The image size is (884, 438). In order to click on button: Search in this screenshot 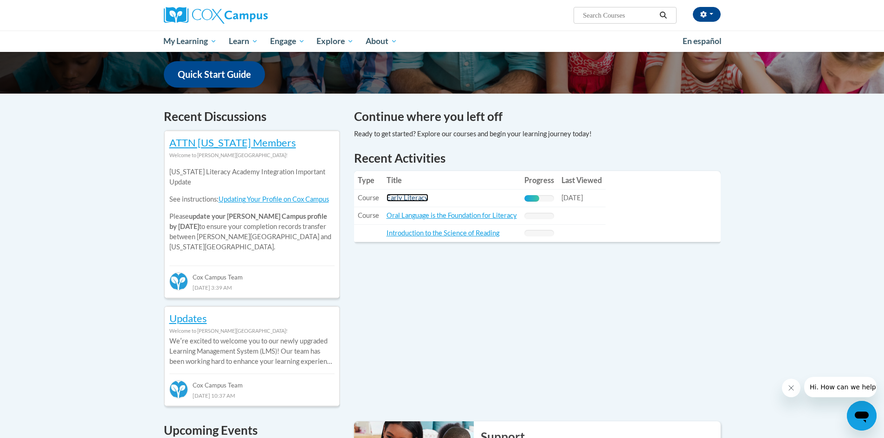, I will do `click(663, 15)`.